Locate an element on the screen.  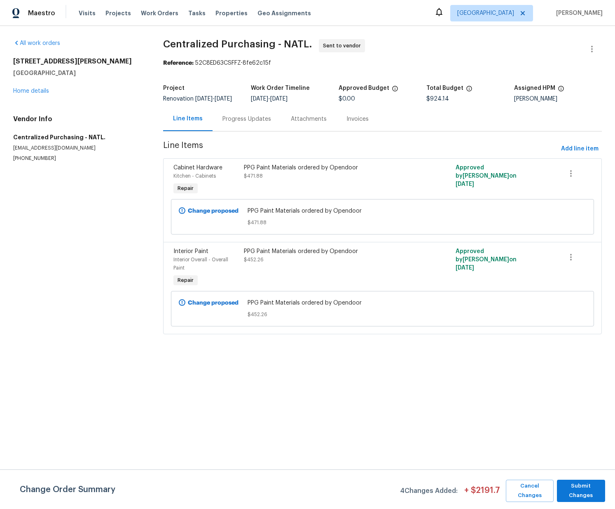
h5: Total Budget is located at coordinates (445, 88).